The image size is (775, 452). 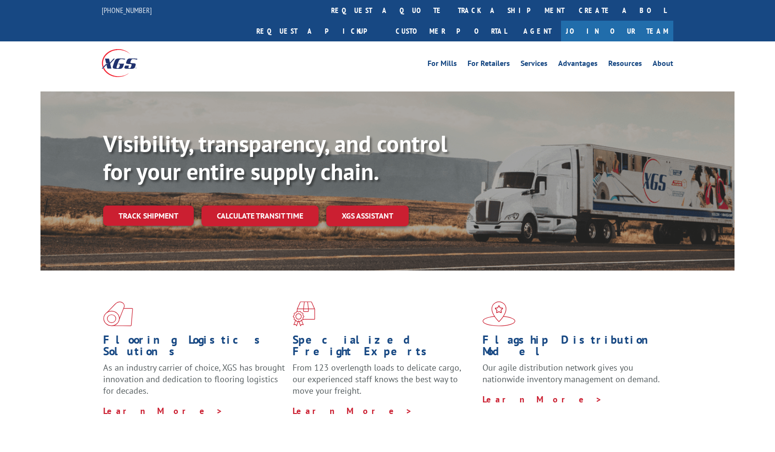 What do you see at coordinates (662, 65) in the screenshot?
I see `a: About` at bounding box center [662, 65].